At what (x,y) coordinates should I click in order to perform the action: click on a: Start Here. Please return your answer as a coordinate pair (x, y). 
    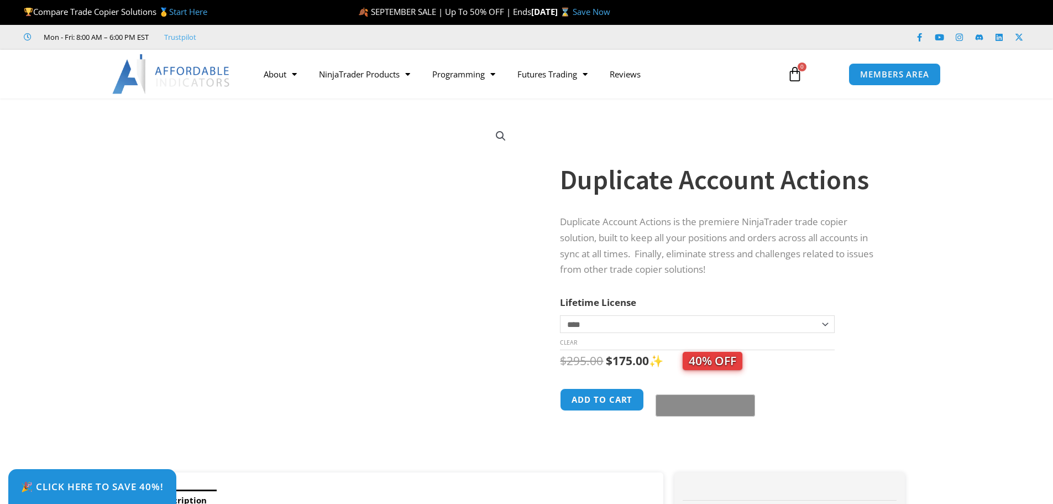
    Looking at the image, I should click on (188, 12).